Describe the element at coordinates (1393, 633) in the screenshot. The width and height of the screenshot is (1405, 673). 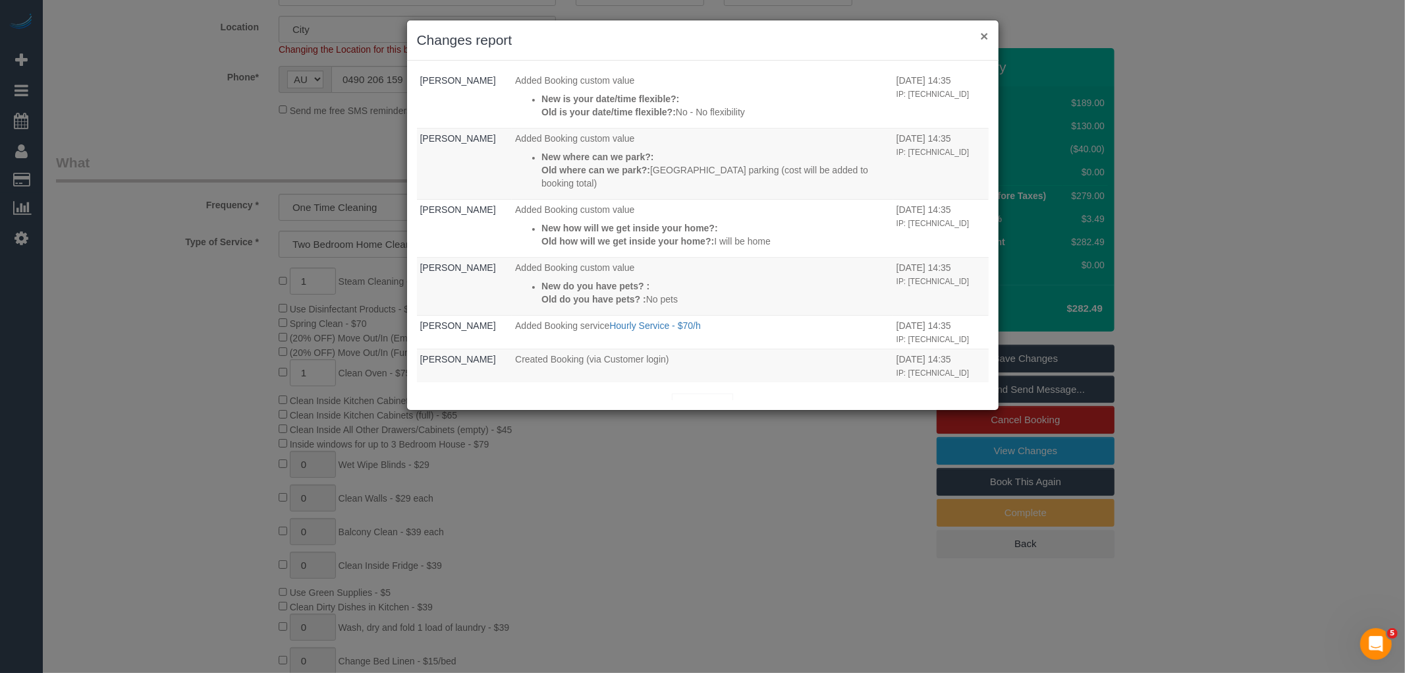
I see `span: 5` at that location.